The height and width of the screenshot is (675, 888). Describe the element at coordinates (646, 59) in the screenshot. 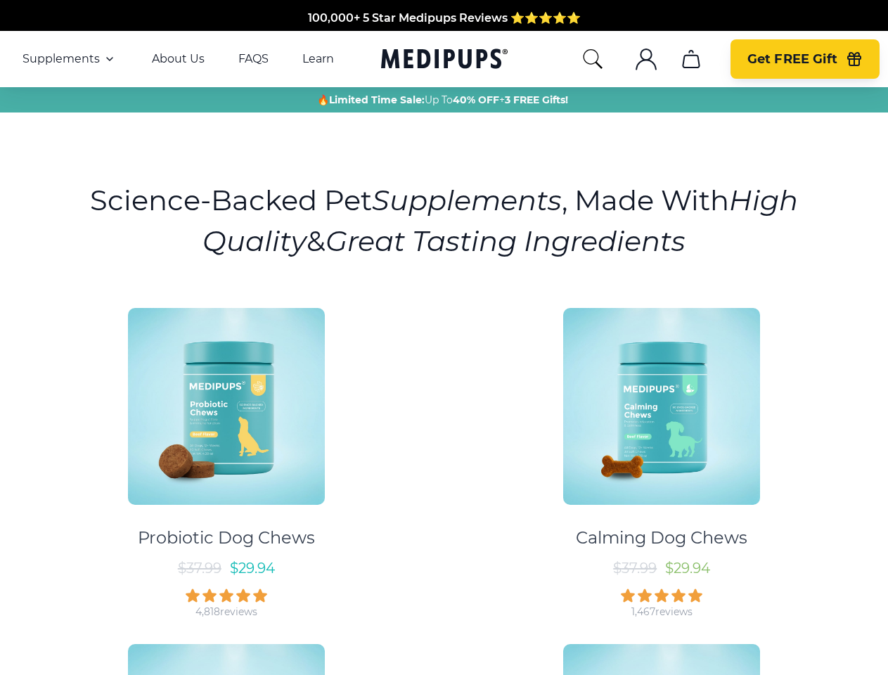

I see `button: account` at that location.